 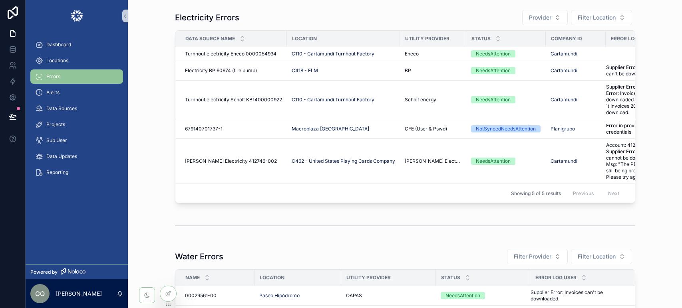 What do you see at coordinates (433, 100) in the screenshot?
I see `a: Scholt energy` at bounding box center [433, 100].